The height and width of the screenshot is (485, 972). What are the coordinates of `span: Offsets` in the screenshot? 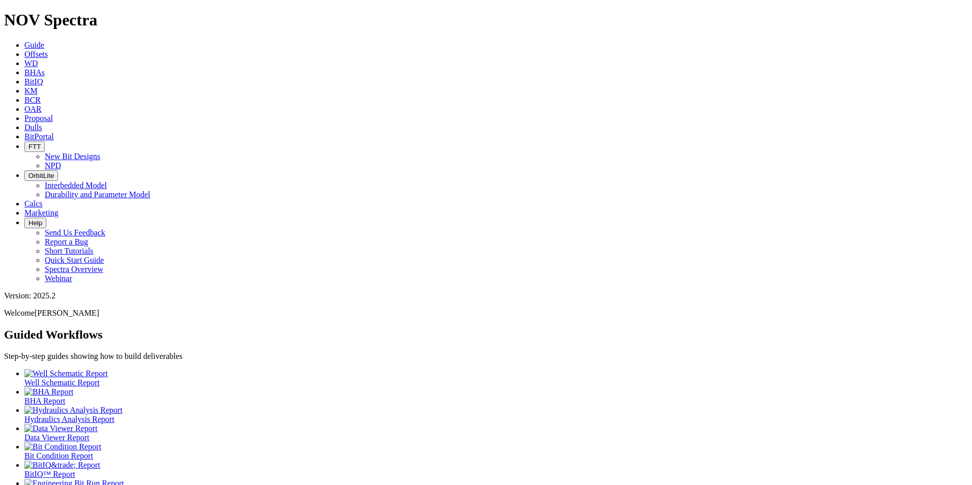 It's located at (36, 54).